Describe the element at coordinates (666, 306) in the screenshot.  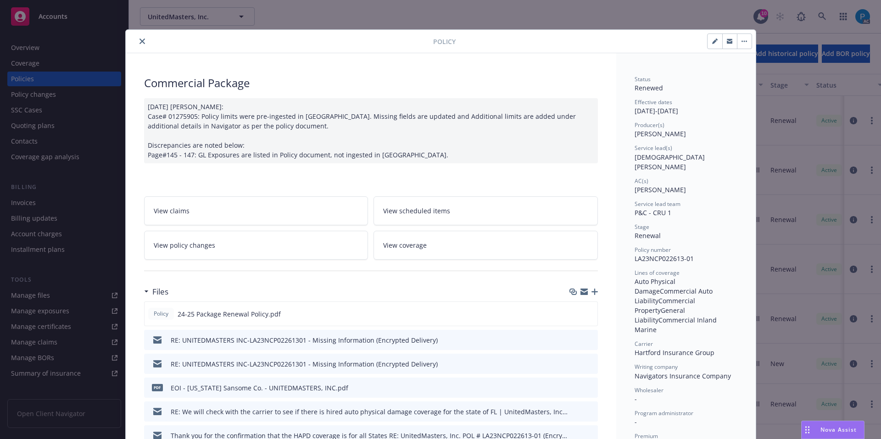
I see `span: Commercial Property` at that location.